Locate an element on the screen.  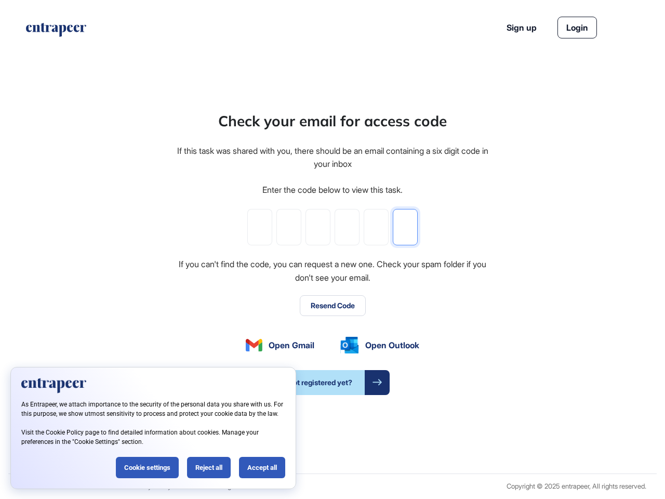
a: Open Outlook is located at coordinates (380, 345).